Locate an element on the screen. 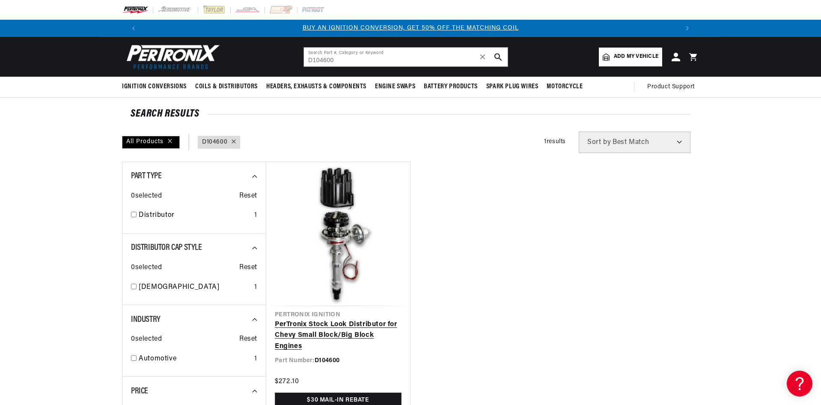  summary: Ignition Conversions is located at coordinates (156, 86).